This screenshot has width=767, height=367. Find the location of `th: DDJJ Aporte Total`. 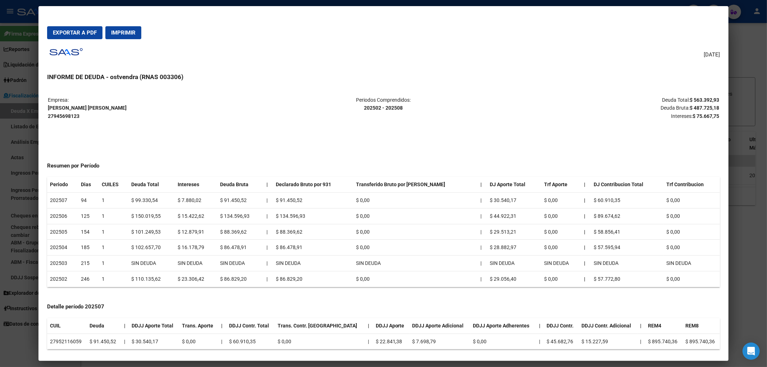

th: DDJJ Aporte Total is located at coordinates (154, 326).